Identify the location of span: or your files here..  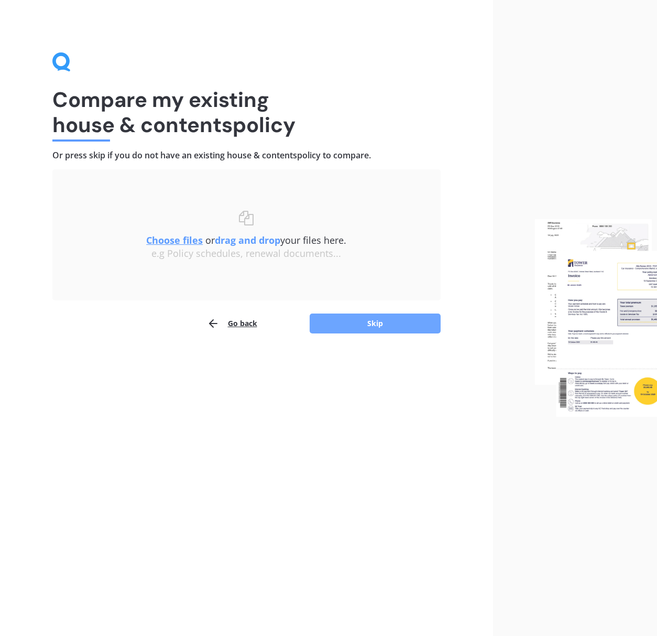
(246, 240).